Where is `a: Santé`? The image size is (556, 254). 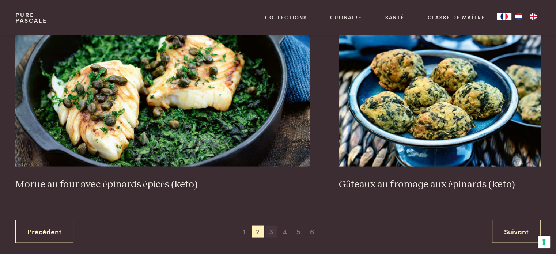 a: Santé is located at coordinates (395, 17).